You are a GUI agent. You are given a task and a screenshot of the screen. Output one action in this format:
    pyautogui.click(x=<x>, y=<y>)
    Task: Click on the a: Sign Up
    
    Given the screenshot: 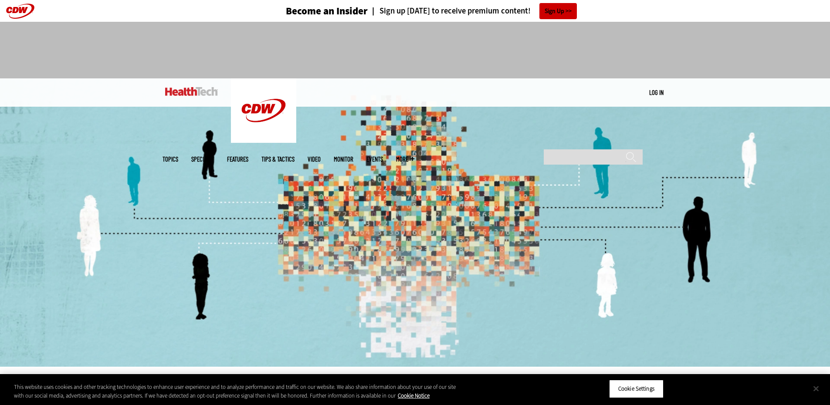 What is the action you would take?
    pyautogui.click(x=558, y=11)
    